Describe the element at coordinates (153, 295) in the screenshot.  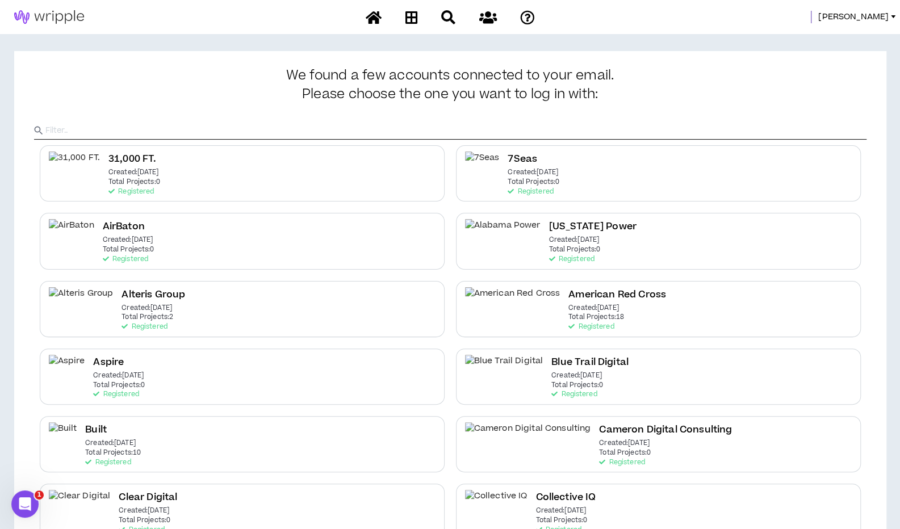
I see `h2: Alteris Group` at that location.